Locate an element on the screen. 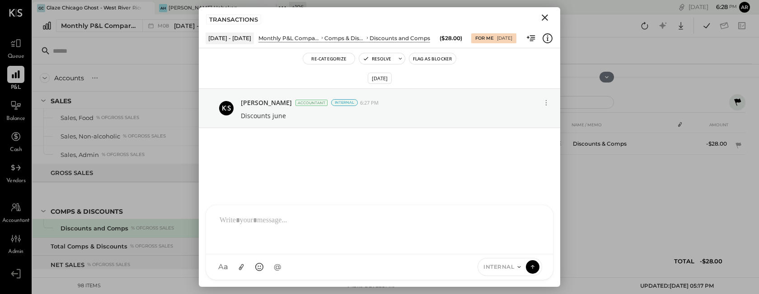 The width and height of the screenshot is (759, 294). span: M08 is located at coordinates (164, 26).